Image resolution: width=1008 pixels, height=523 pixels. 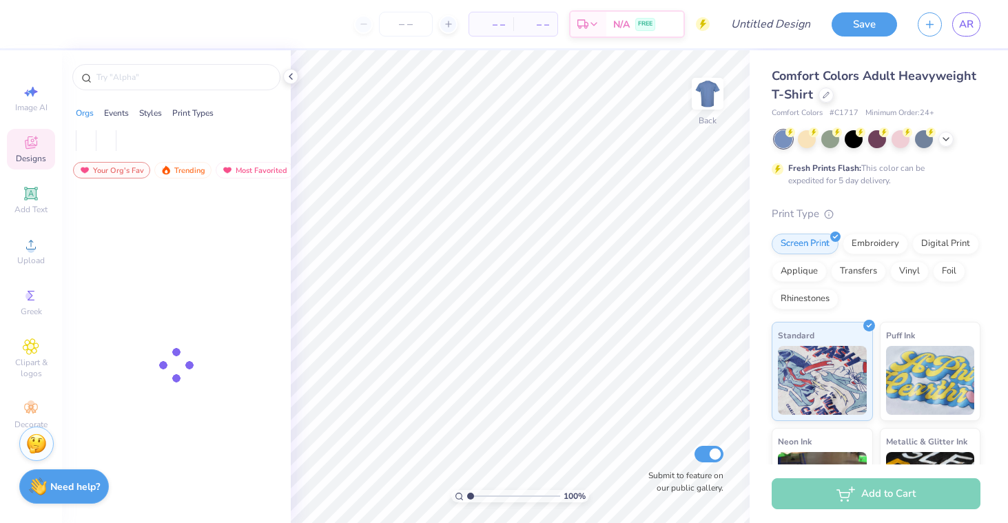 What do you see at coordinates (805, 244) in the screenshot?
I see `div: Screen Print` at bounding box center [805, 244].